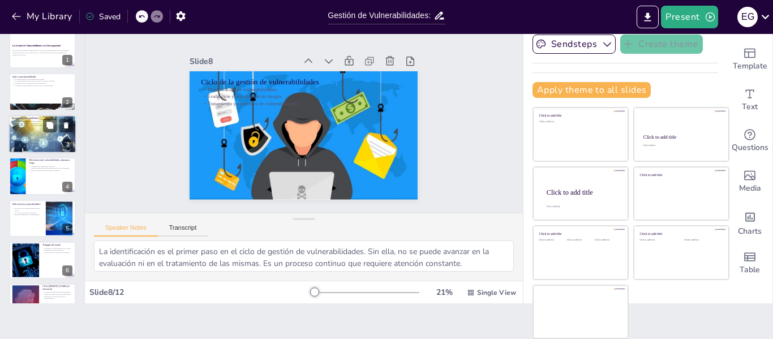 The height and width of the screenshot is (339, 773). What do you see at coordinates (496, 292) in the screenshot?
I see `span: Single View` at bounding box center [496, 292].